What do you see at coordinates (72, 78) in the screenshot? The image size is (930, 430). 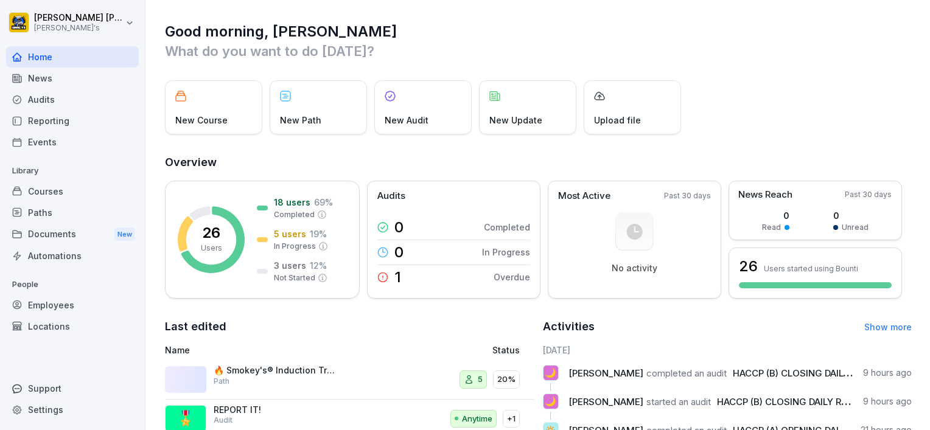 I see `a: News` at bounding box center [72, 78].